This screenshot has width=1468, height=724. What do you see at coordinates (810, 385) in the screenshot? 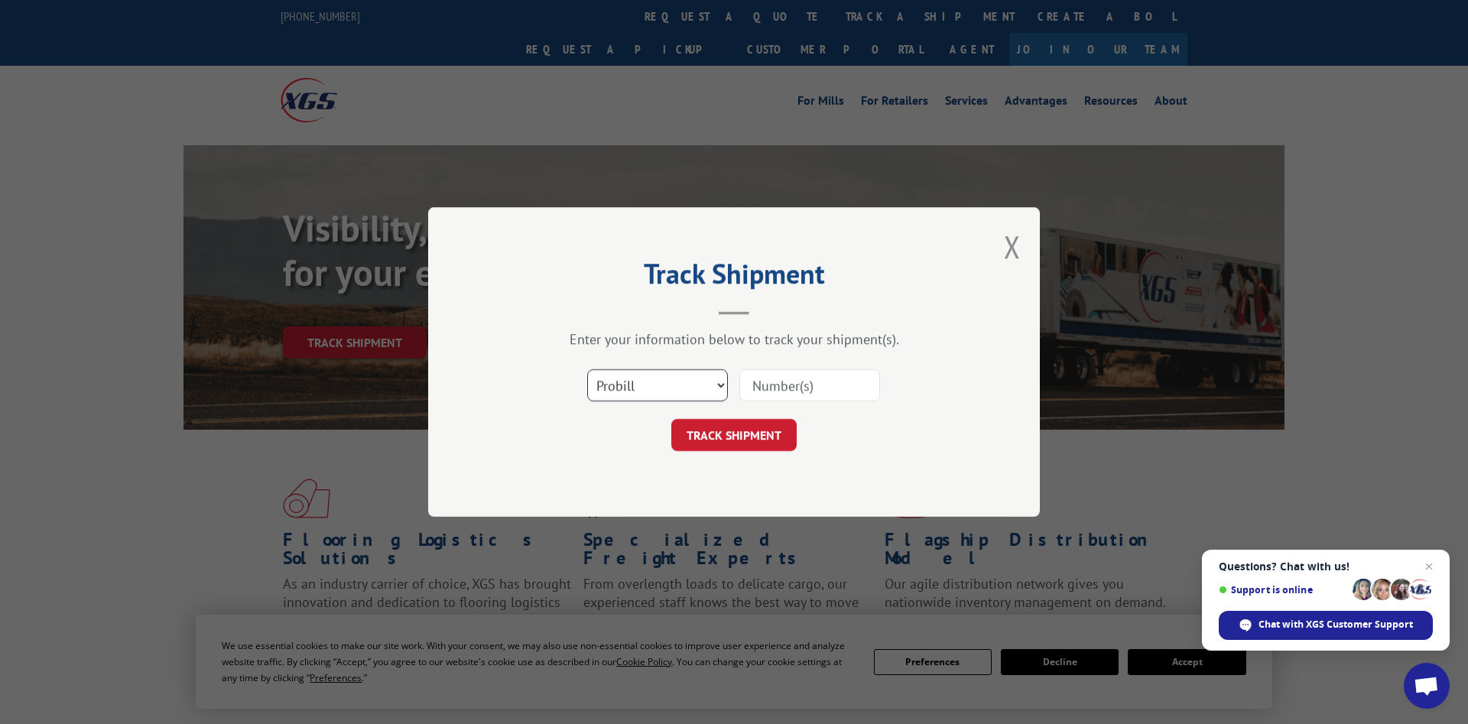
I see `input: Number(s)` at bounding box center [810, 385].